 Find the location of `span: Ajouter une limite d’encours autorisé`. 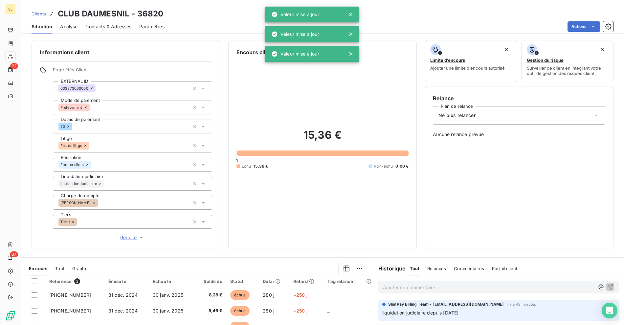

span: Ajouter une limite d’encours autorisé is located at coordinates (468, 68).